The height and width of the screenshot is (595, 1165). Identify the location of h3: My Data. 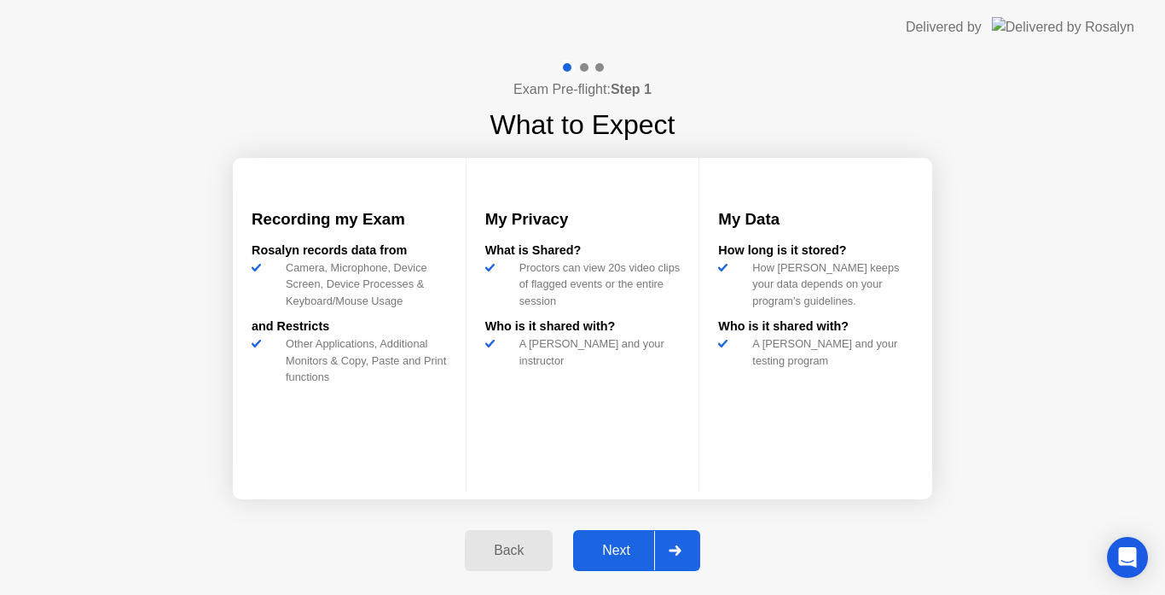
(815, 219).